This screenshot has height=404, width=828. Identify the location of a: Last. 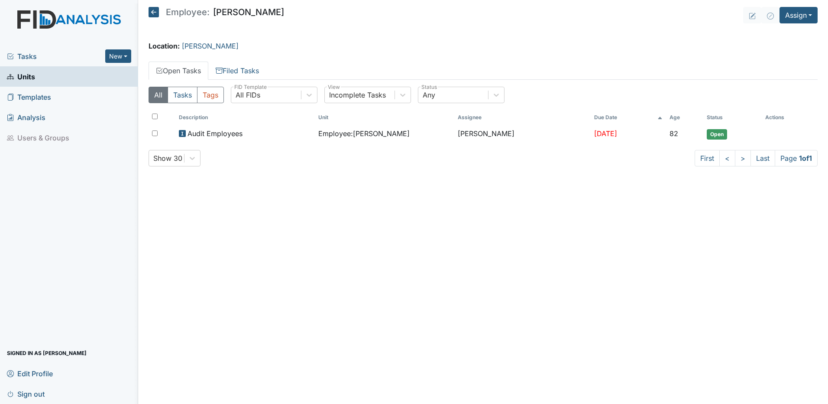
(762, 158).